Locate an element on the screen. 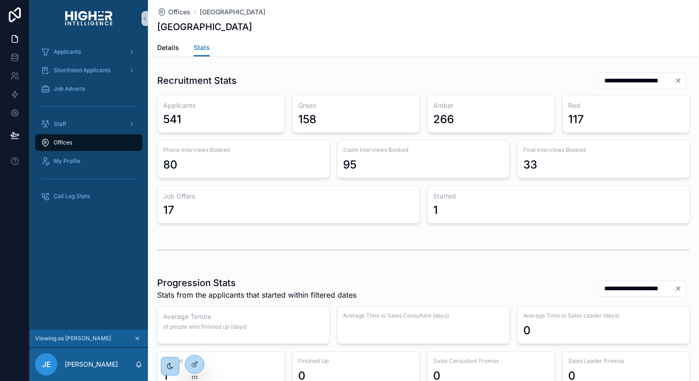 This screenshot has height=381, width=699. a: Call Log Stats is located at coordinates (89, 196).